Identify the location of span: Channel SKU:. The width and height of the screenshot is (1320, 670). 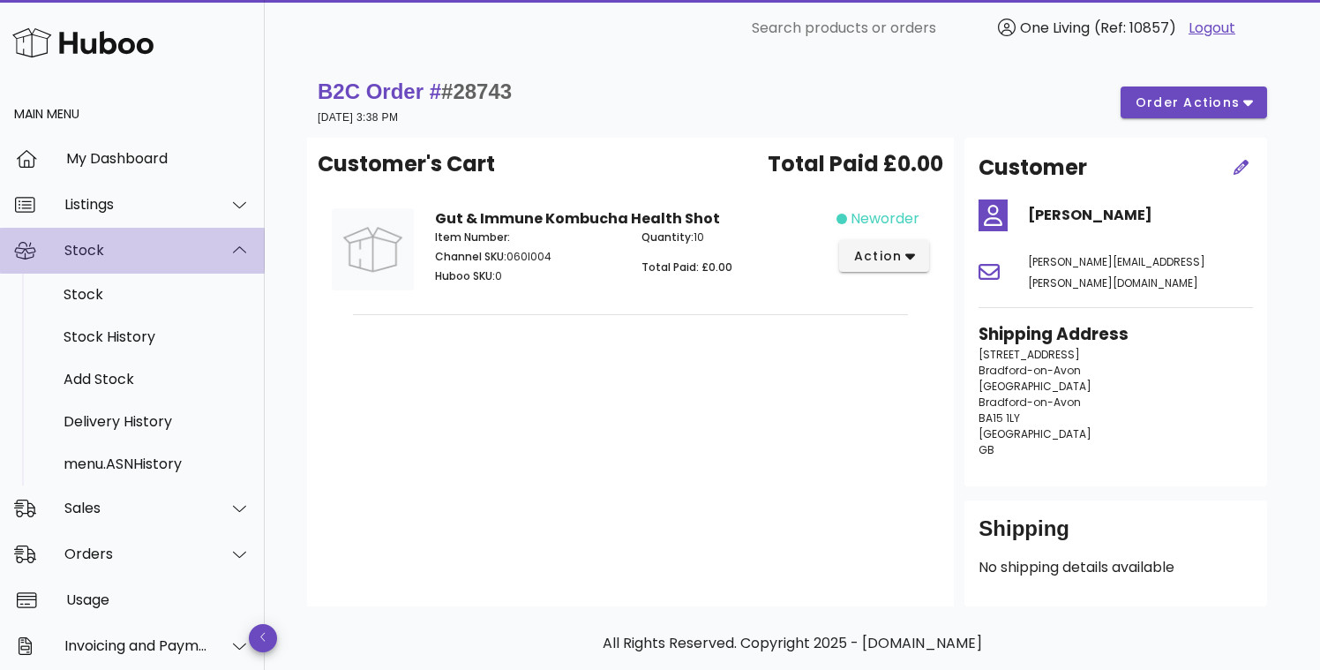
(470, 256).